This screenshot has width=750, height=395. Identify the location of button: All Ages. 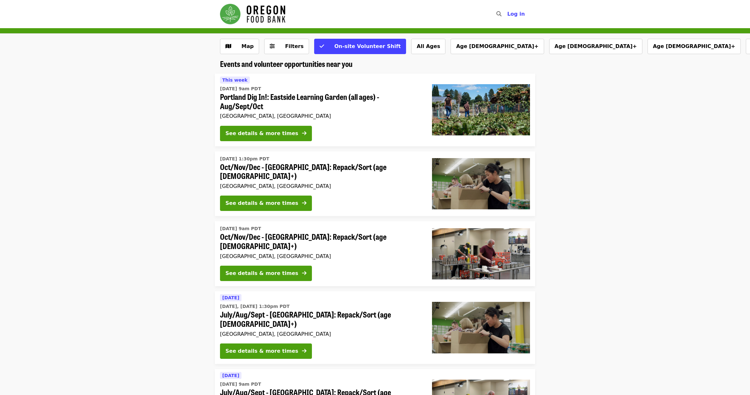
(428, 46).